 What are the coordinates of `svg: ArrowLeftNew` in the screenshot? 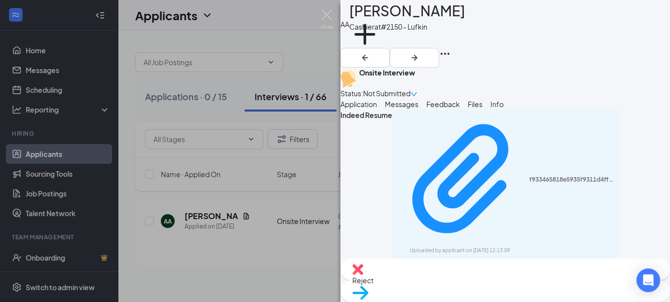 It's located at (365, 58).